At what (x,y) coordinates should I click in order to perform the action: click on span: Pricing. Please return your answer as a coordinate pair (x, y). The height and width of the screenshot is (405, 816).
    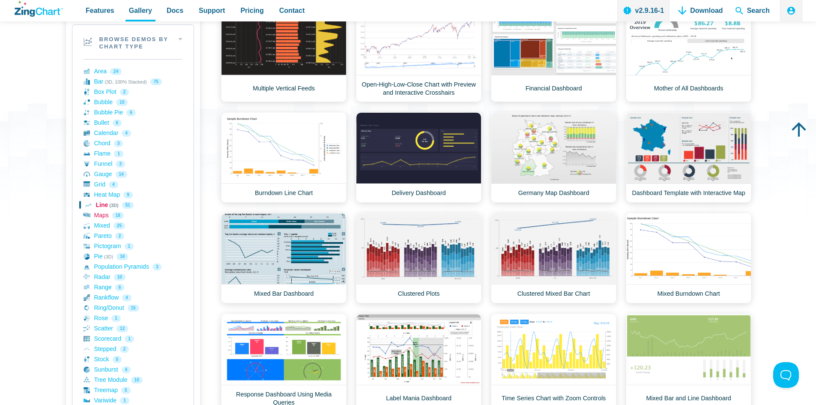
    Looking at the image, I should click on (252, 10).